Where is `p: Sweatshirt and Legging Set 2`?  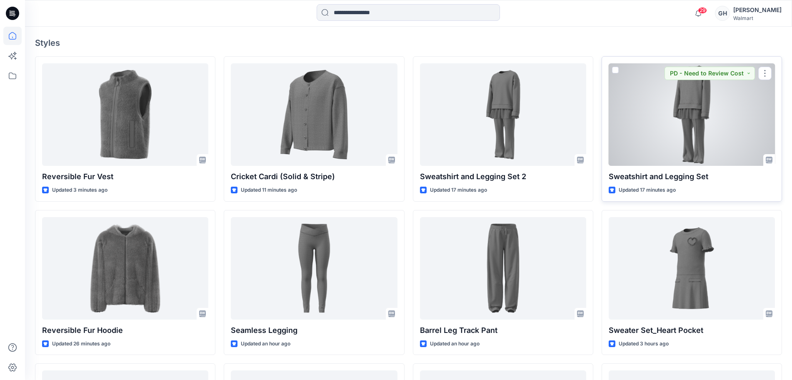 p: Sweatshirt and Legging Set 2 is located at coordinates (503, 177).